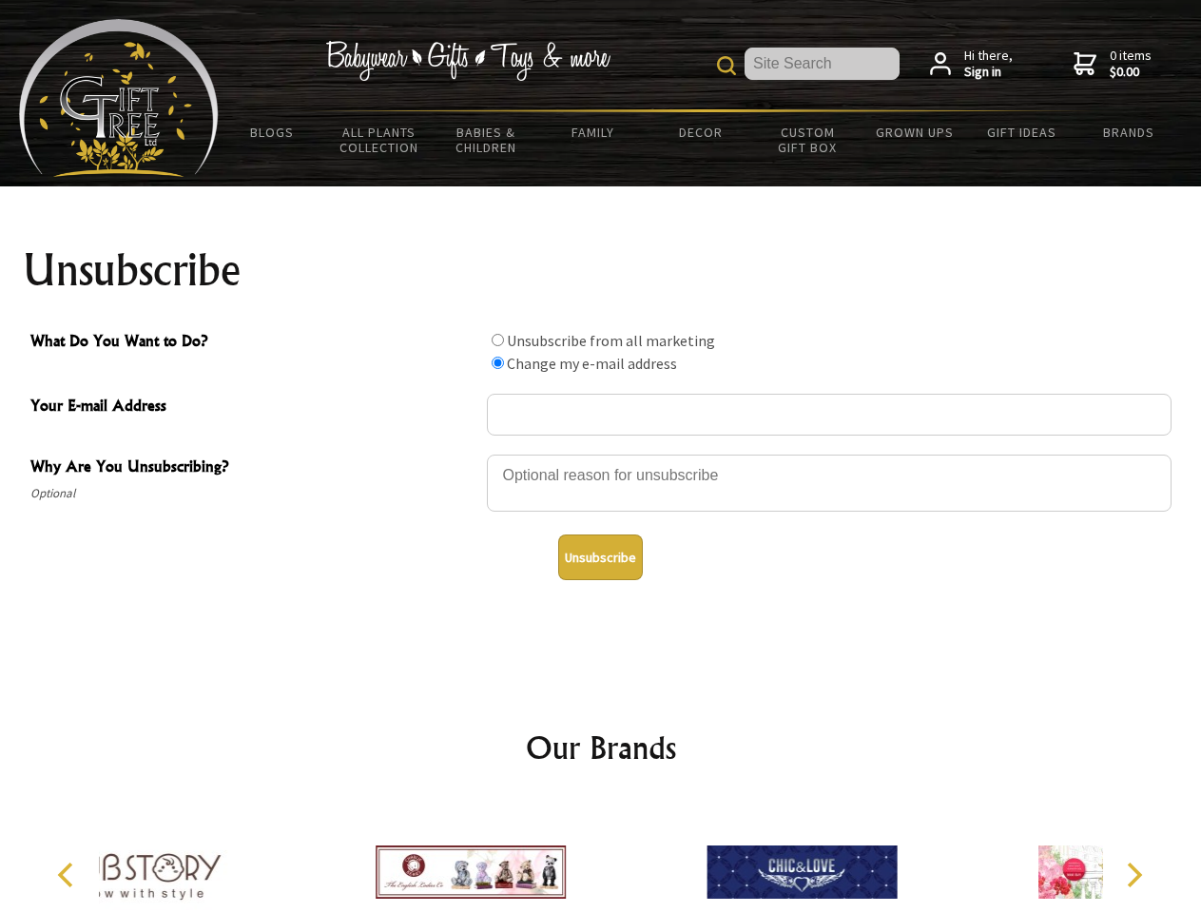 The width and height of the screenshot is (1201, 913). What do you see at coordinates (593, 132) in the screenshot?
I see `a: Family` at bounding box center [593, 132].